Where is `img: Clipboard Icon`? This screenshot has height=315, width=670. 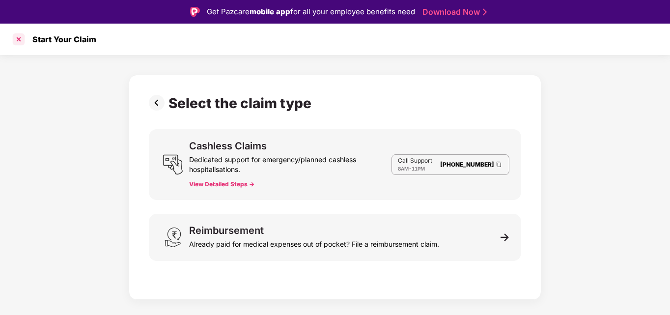
img: Clipboard Icon is located at coordinates (499, 164).